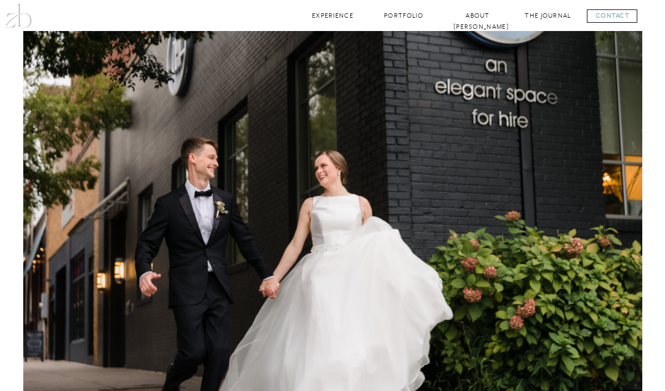  Describe the element at coordinates (332, 16) in the screenshot. I see `nav: Experience` at that location.